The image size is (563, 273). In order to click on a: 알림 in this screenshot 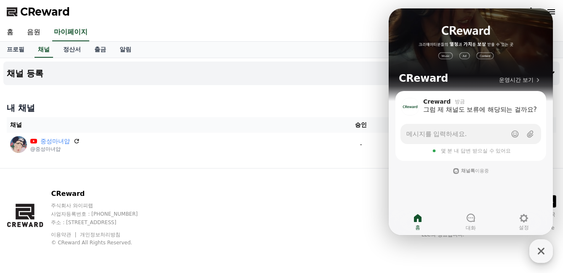, I will do `click(125, 50)`.